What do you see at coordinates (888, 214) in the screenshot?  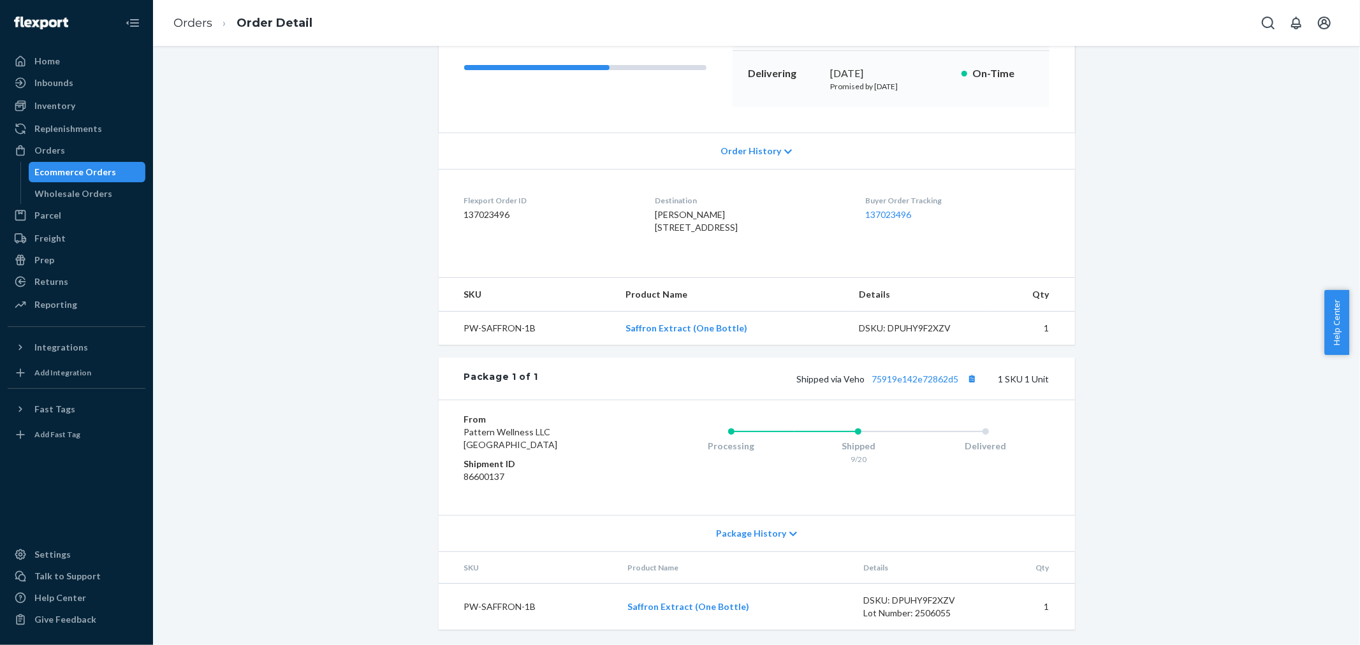 I see `a: 137023496` at bounding box center [888, 214].